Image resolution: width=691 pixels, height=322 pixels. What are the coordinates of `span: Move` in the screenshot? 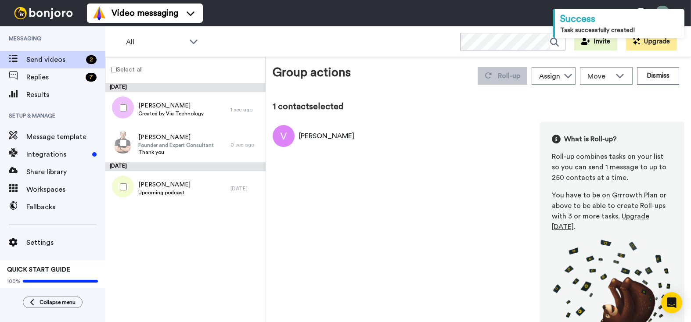 It's located at (599, 76).